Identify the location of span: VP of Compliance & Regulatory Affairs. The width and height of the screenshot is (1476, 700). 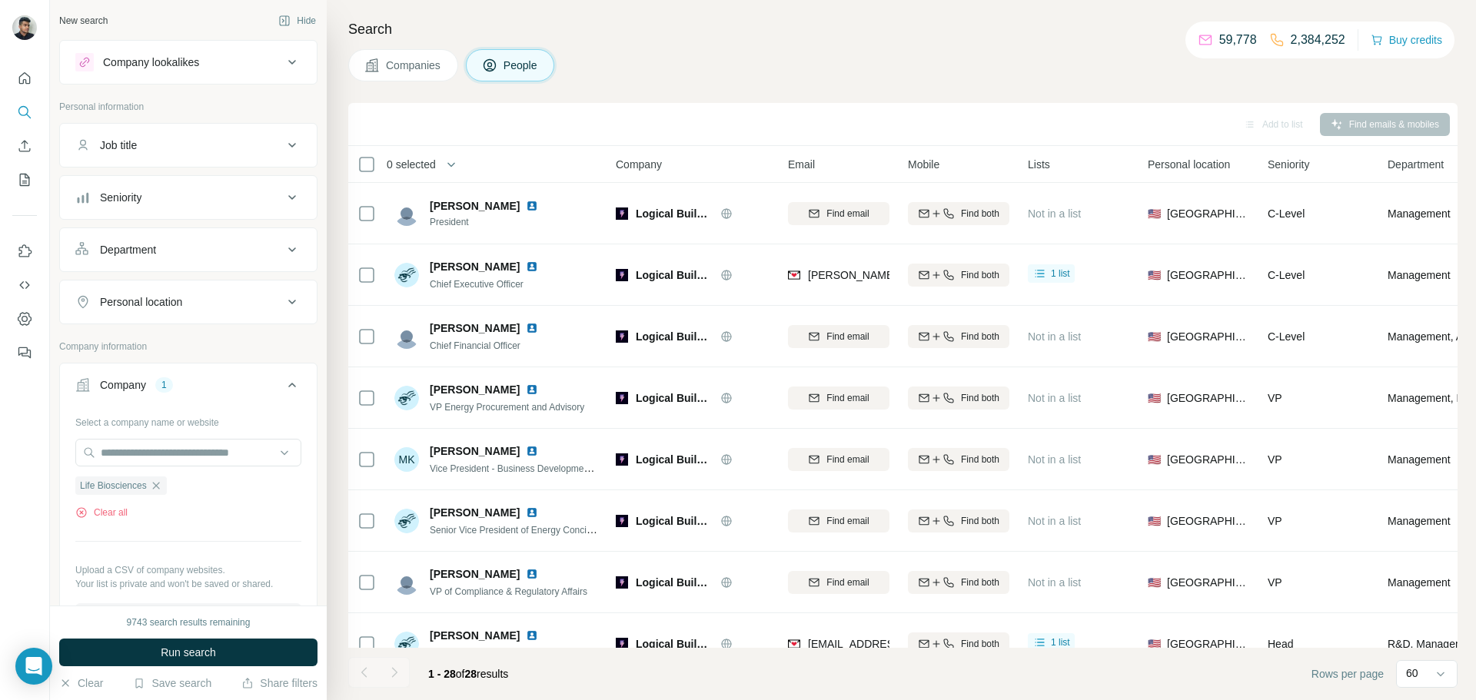
(508, 592).